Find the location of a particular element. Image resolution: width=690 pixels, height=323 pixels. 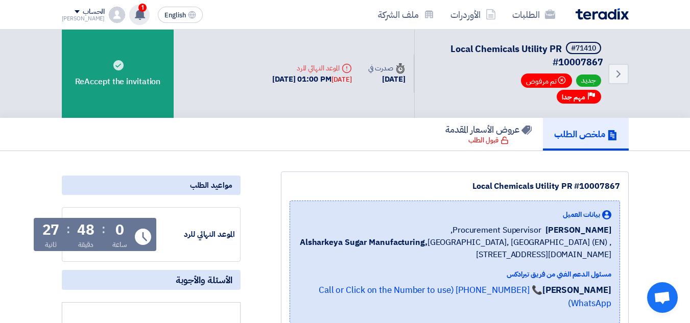

span: بيانات العميل is located at coordinates (581, 214).